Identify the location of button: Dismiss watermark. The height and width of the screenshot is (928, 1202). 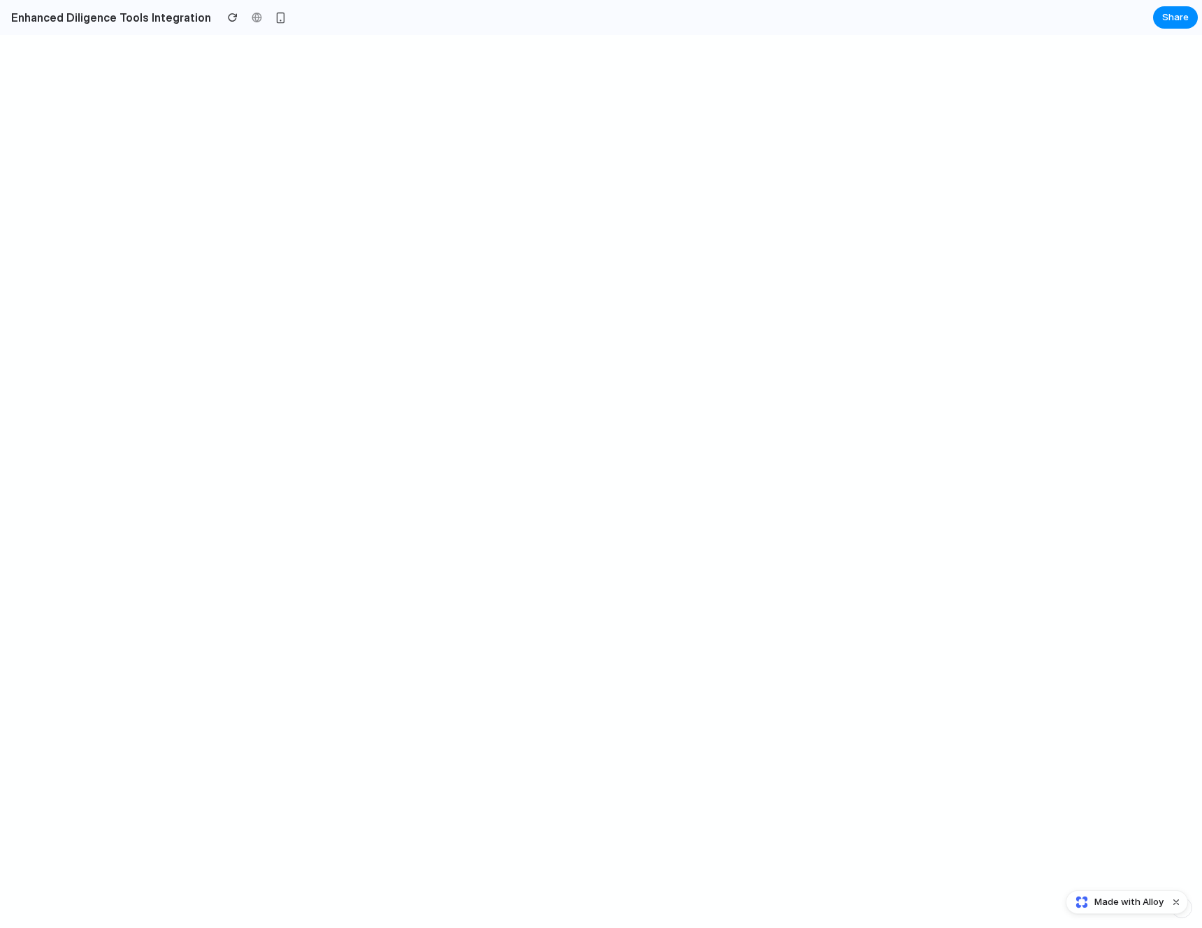
(1177, 902).